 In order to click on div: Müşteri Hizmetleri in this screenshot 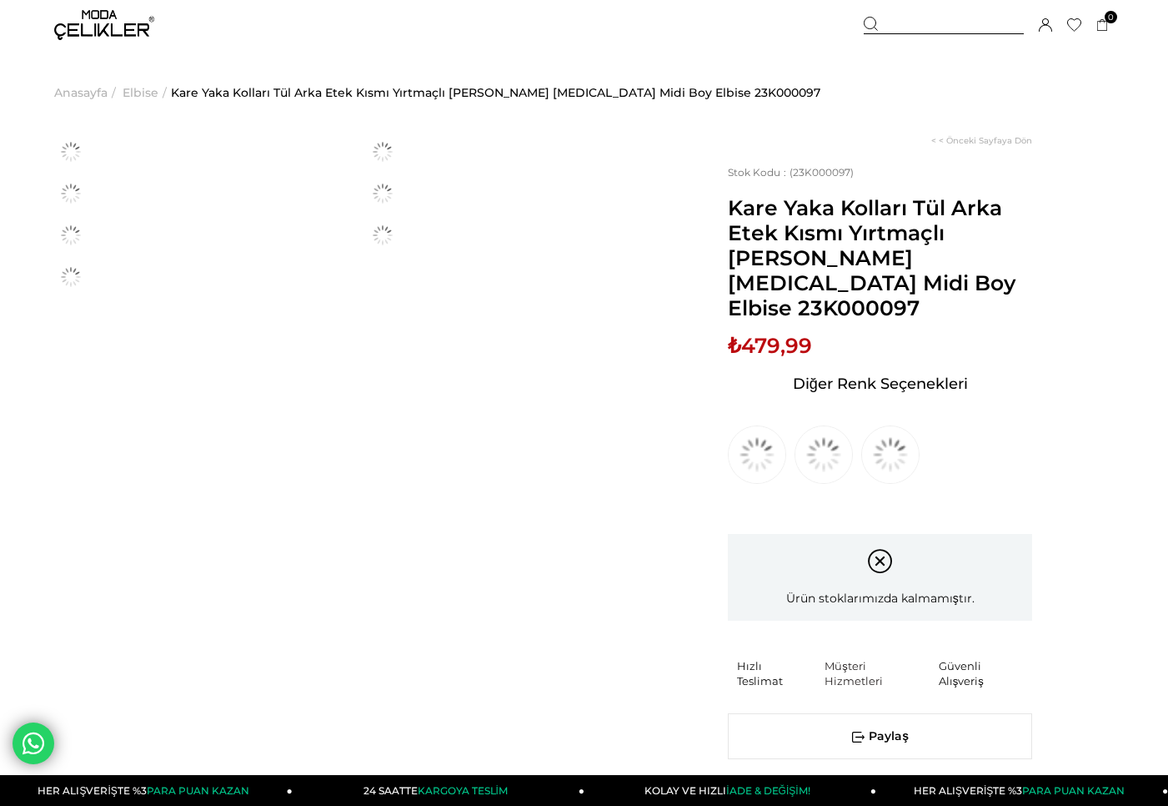, I will do `click(877, 673)`.